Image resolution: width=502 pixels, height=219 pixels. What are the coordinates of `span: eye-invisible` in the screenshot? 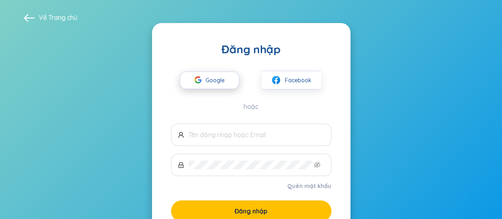 It's located at (317, 165).